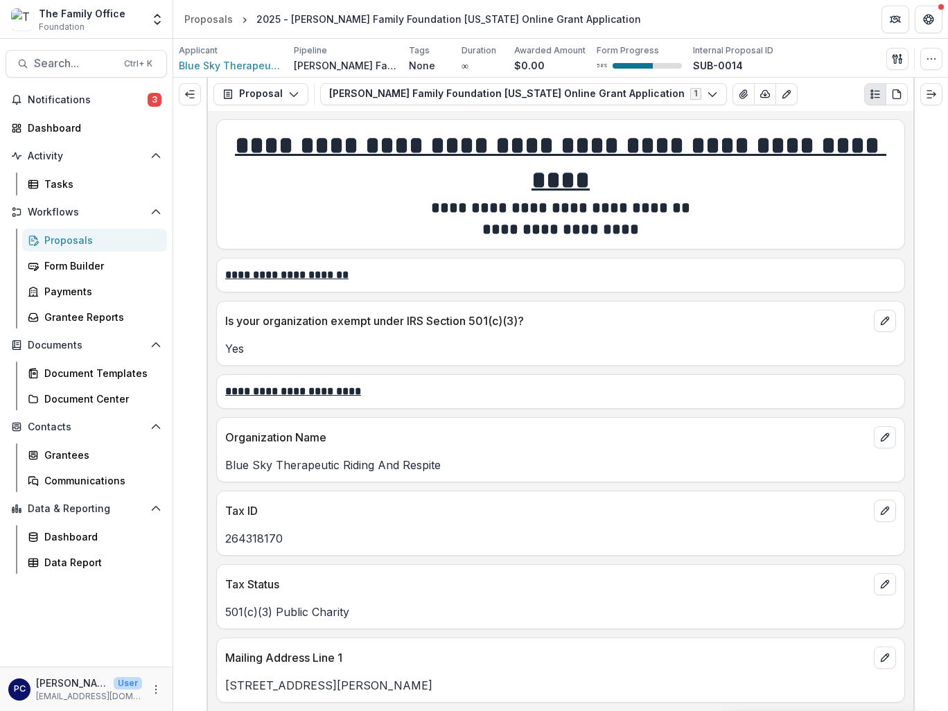 The height and width of the screenshot is (711, 948). Describe the element at coordinates (231, 65) in the screenshot. I see `span: Blue Sky Therapeutic Riding And Respite` at that location.